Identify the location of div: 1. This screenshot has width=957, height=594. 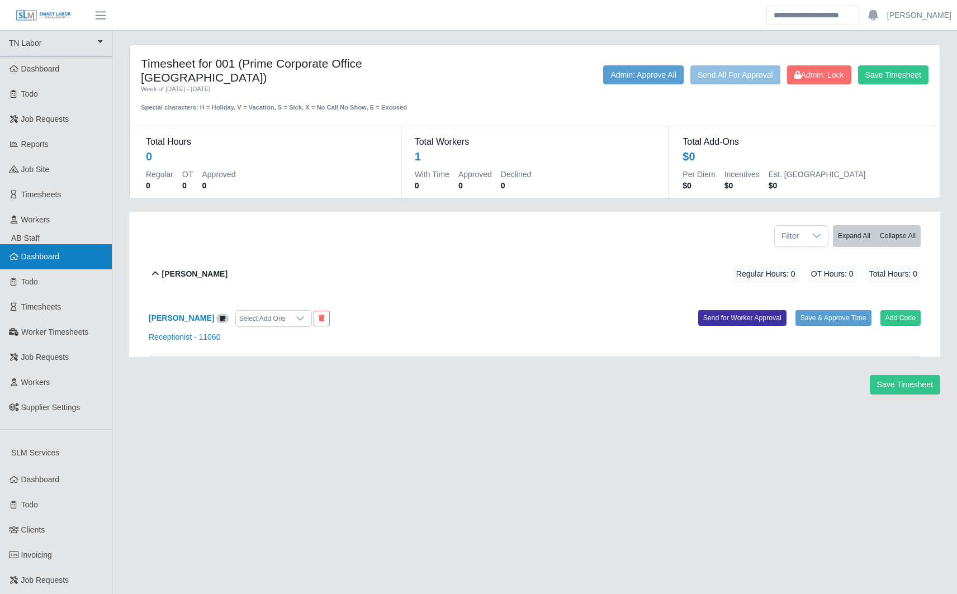
(418, 157).